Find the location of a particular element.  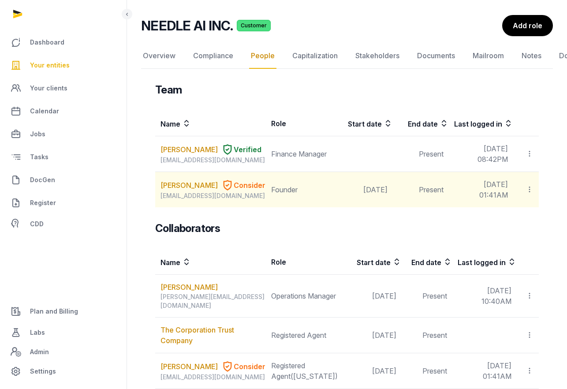

span: Your clients is located at coordinates (48, 88).